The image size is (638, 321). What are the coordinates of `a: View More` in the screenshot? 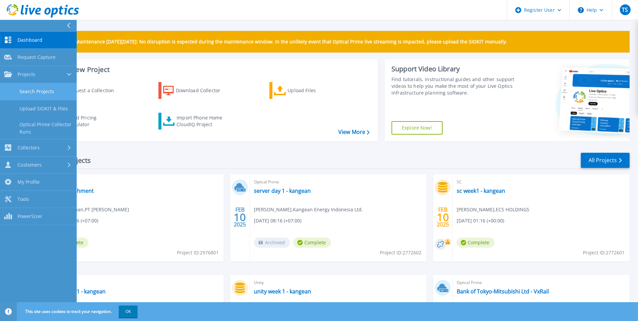 It's located at (354, 132).